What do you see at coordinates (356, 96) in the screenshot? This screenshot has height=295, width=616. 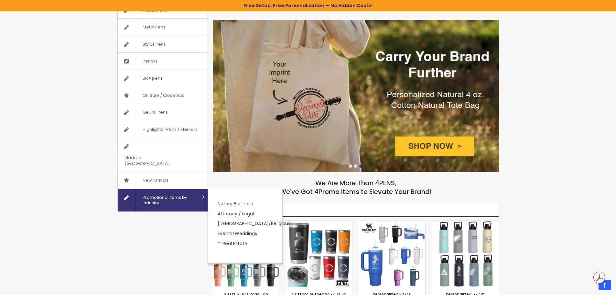 I see `img: /new-promotional-items/promotional-custom-bags.html` at bounding box center [356, 96].